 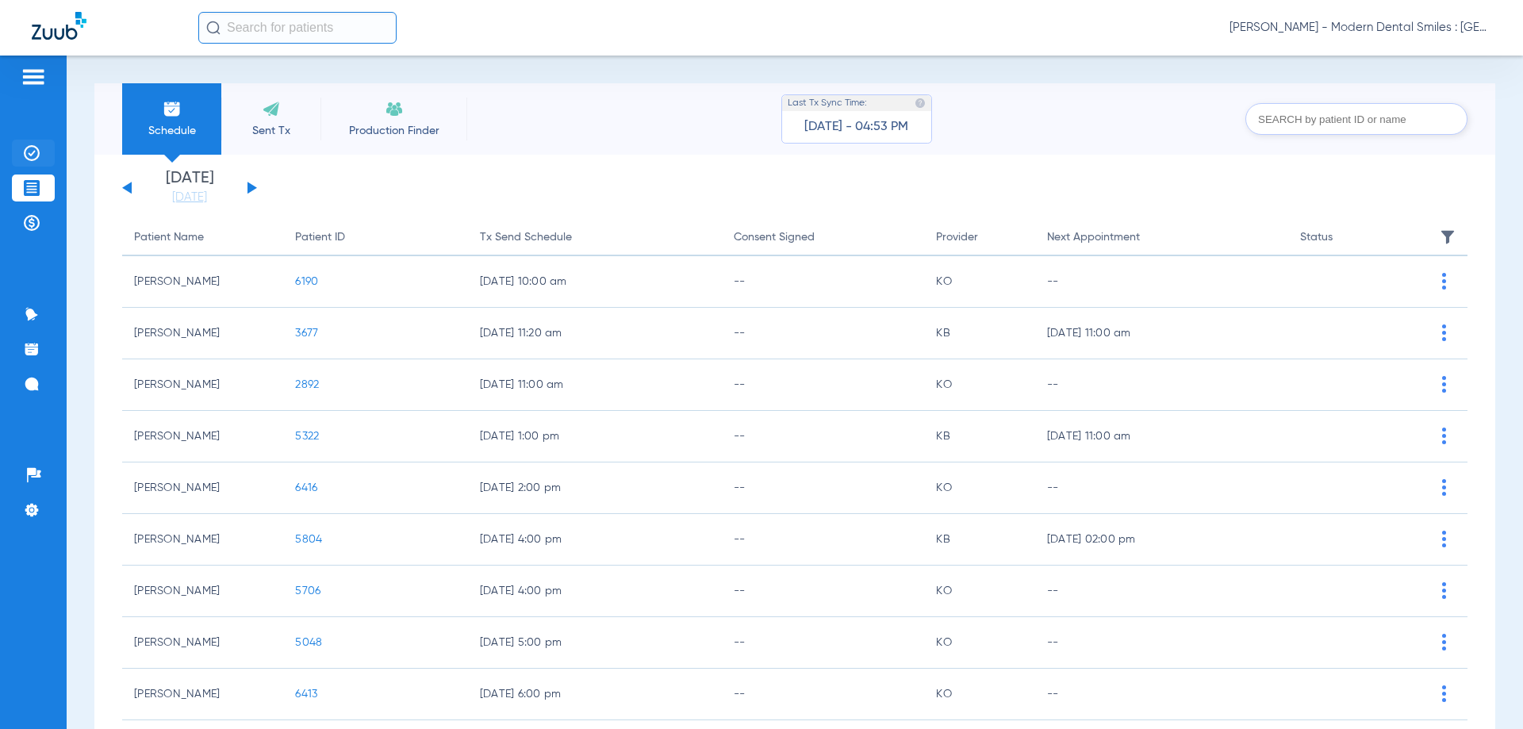 What do you see at coordinates (306, 333) in the screenshot?
I see `span: 3677` at bounding box center [306, 333].